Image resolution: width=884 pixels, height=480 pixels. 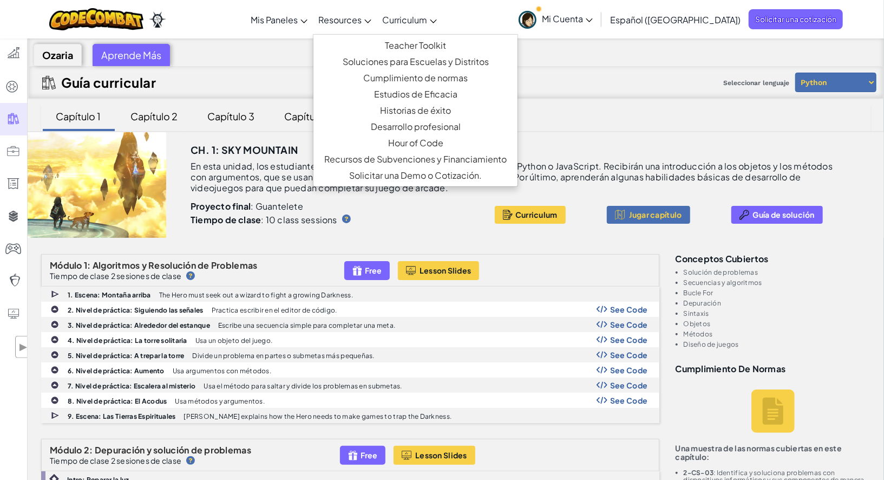 What do you see at coordinates (777, 323) in the screenshot?
I see `li: Objetos` at bounding box center [777, 323].